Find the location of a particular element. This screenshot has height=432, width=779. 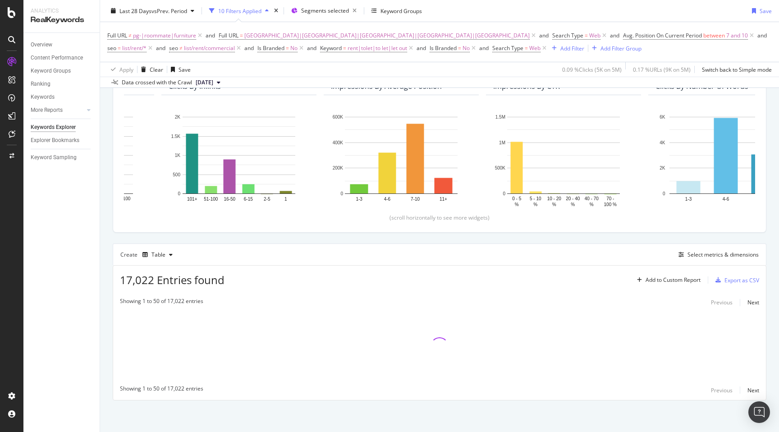

text: 1 is located at coordinates (286, 199).